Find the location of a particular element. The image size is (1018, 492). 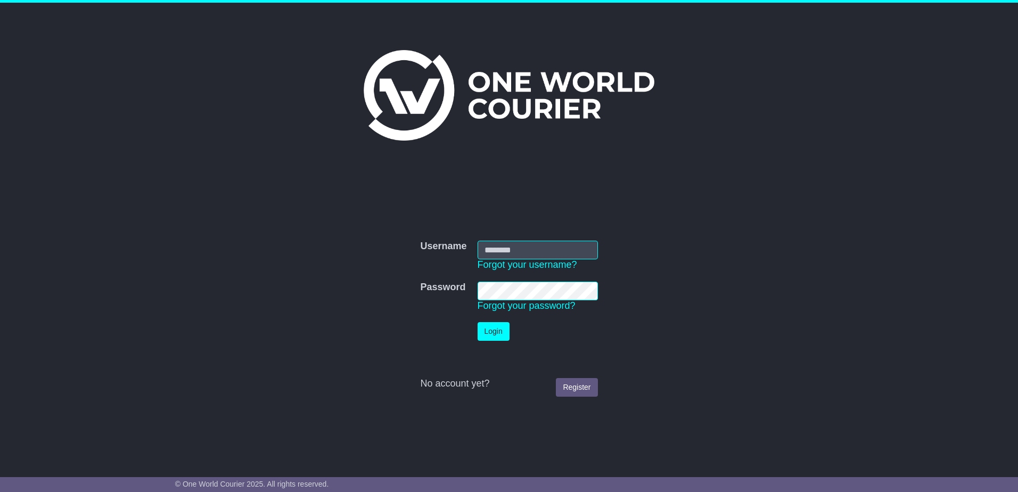

a: Register is located at coordinates (576, 387).